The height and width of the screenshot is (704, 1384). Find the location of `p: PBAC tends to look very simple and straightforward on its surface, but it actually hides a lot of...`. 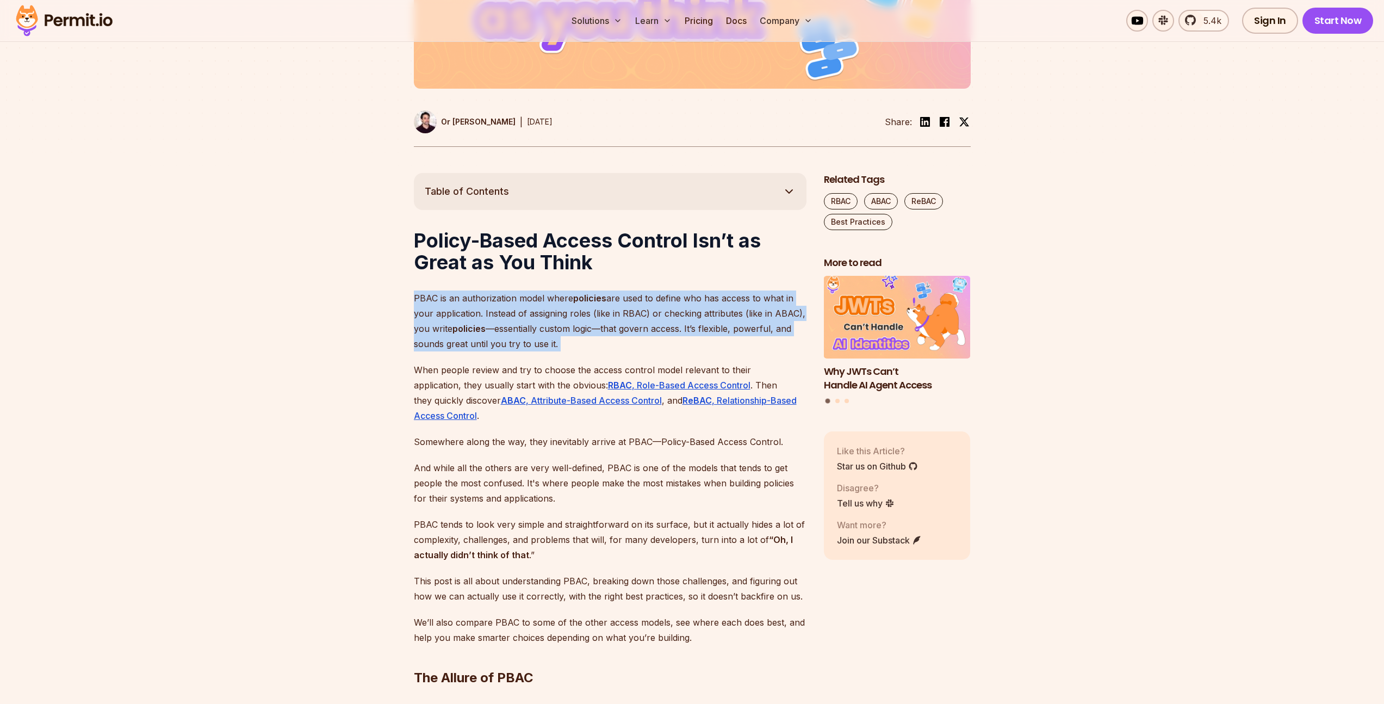

p: PBAC tends to look very simple and straightforward on its surface, but it actually hides a lot of... is located at coordinates (610, 539).